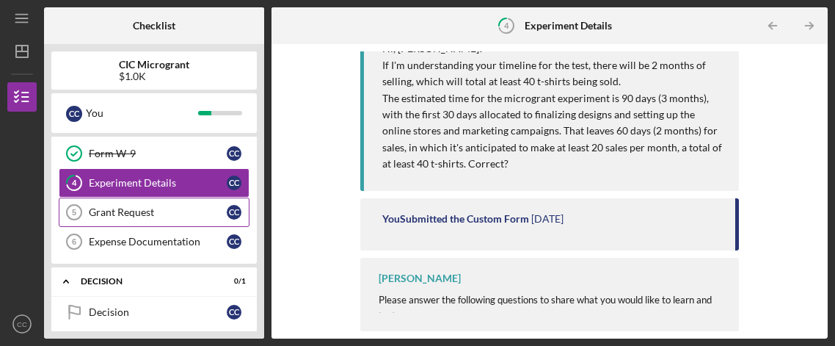 The image size is (835, 346). Describe the element at coordinates (154, 26) in the screenshot. I see `b: Checklist` at that location.